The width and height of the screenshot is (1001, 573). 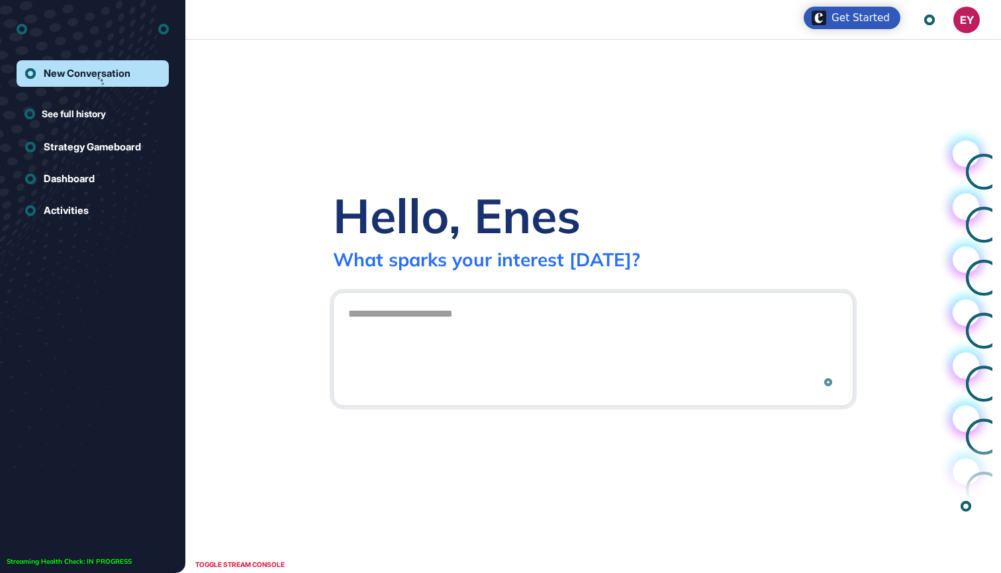 What do you see at coordinates (92, 147) in the screenshot?
I see `div: Strategy Gameboard` at bounding box center [92, 147].